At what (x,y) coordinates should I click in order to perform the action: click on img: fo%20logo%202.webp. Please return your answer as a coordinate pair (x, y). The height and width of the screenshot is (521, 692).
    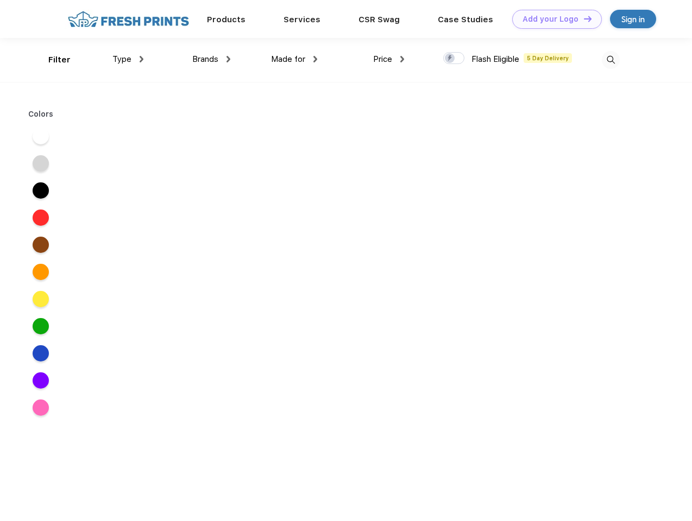
    Looking at the image, I should click on (128, 19).